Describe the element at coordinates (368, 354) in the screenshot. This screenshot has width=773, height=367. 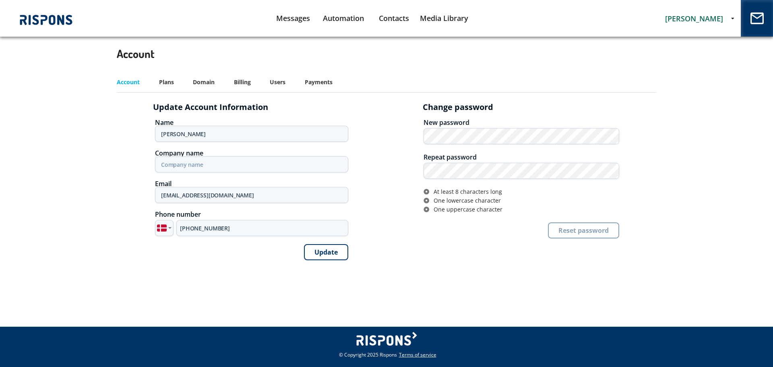
I see `span: © Copyright 2025 Rispons` at that location.